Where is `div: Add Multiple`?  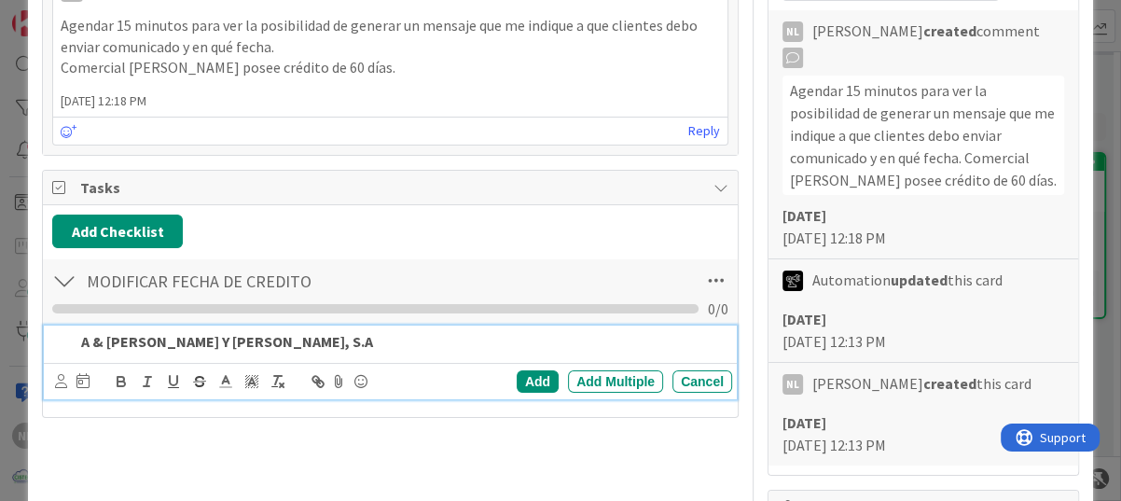
div: Add Multiple is located at coordinates (615, 381).